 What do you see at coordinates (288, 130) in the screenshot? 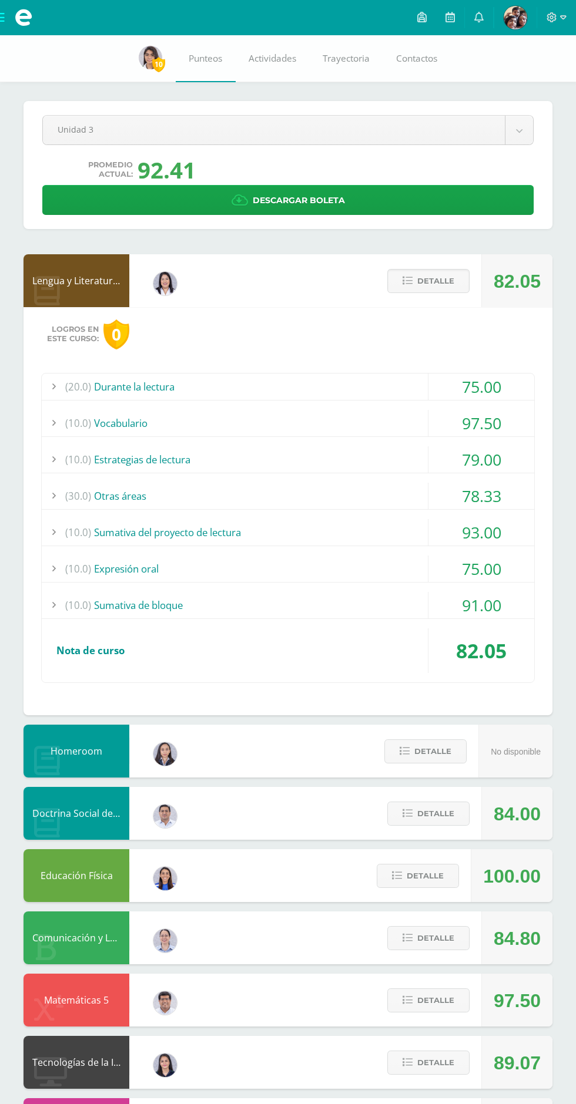
I see `a: Unidad 3` at bounding box center [288, 130].